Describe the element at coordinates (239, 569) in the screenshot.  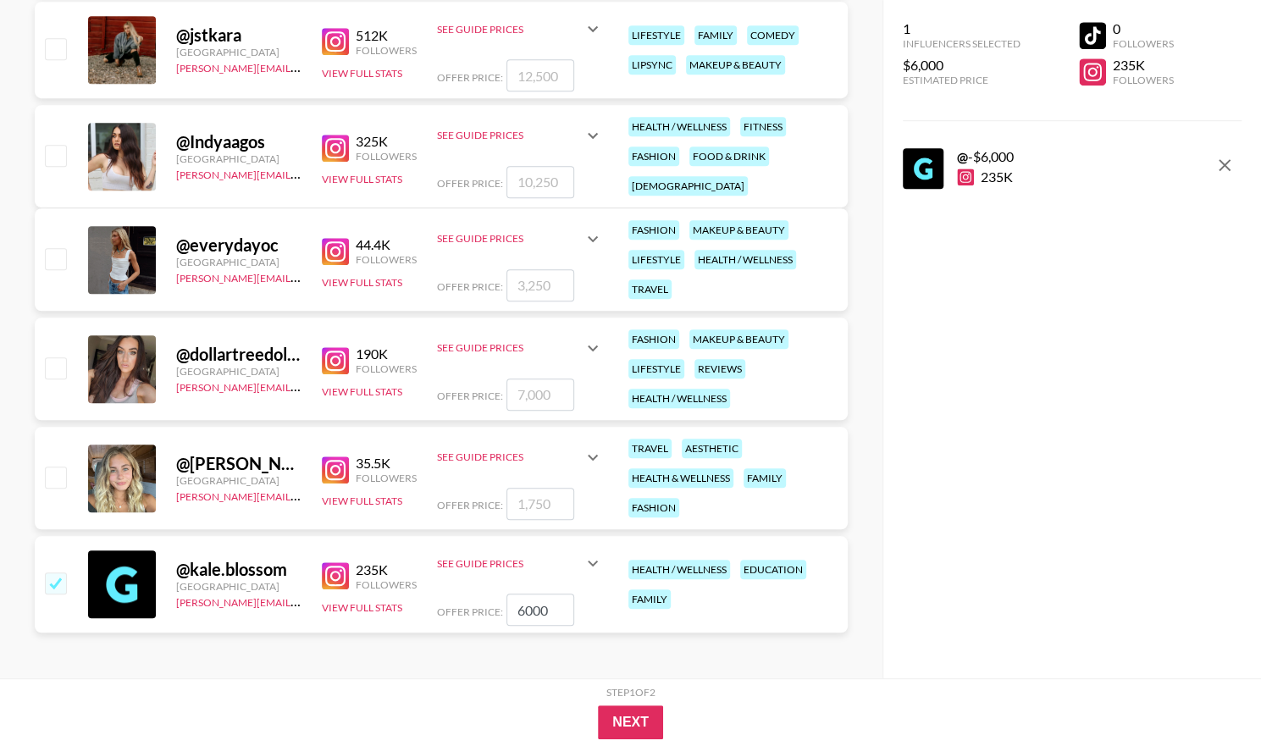
I see `div: @ kale.blossom` at that location.